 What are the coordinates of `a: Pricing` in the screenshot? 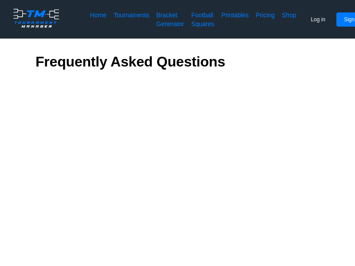 It's located at (265, 20).